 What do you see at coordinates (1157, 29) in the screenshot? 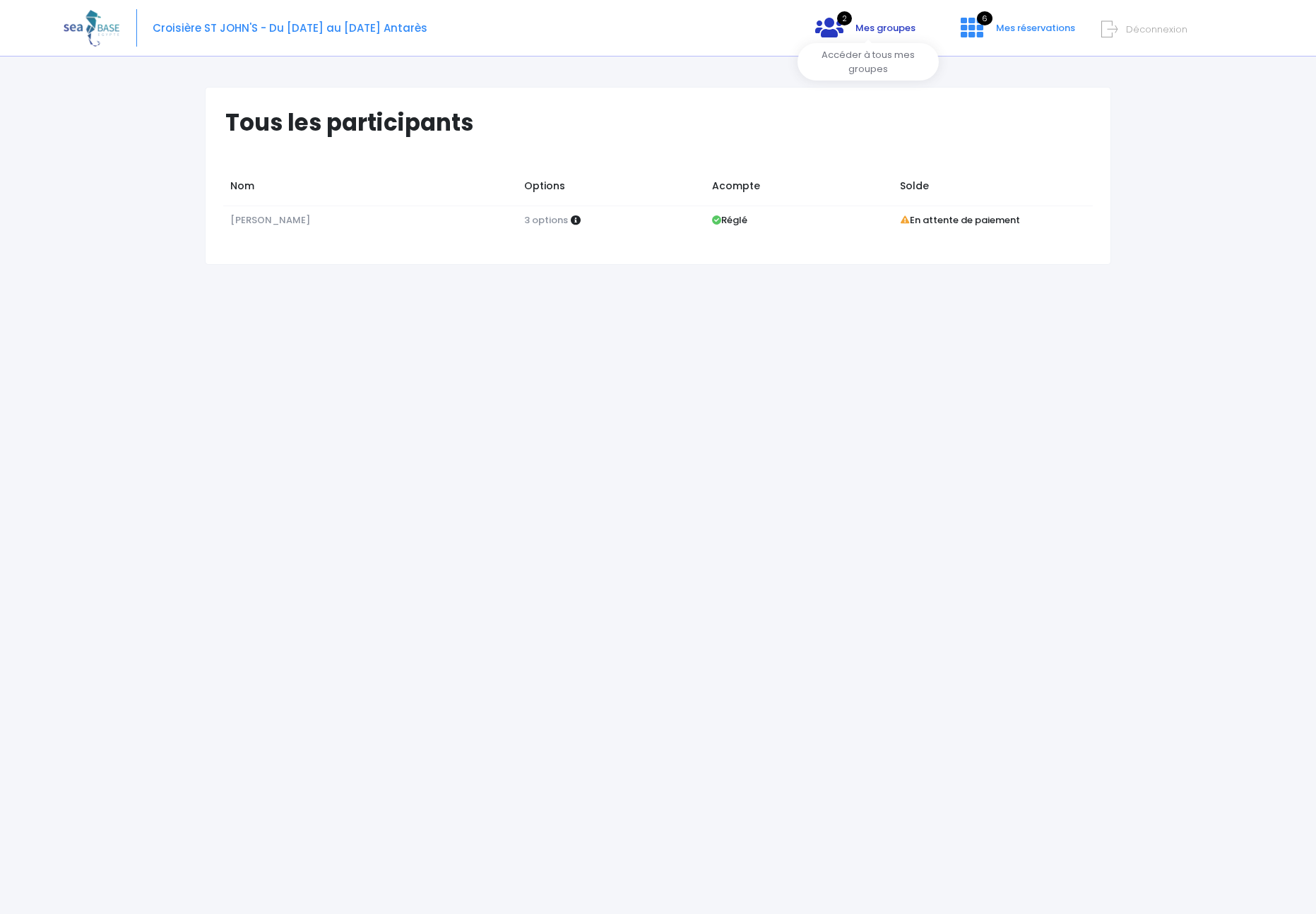
I see `span: Déconnexion` at bounding box center [1157, 29].